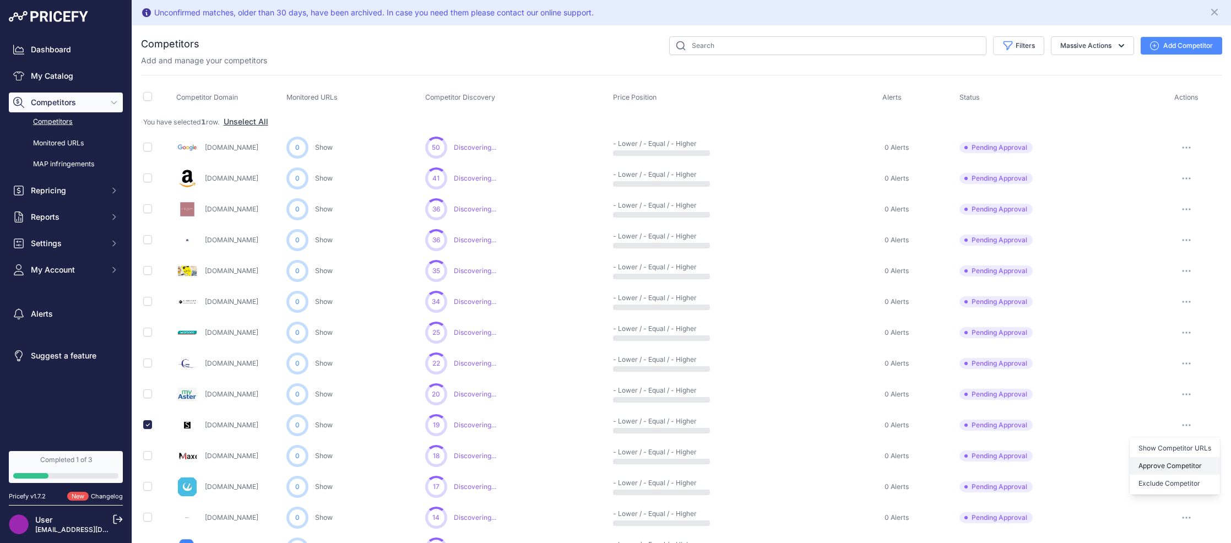 The height and width of the screenshot is (543, 1231). What do you see at coordinates (436, 148) in the screenshot?
I see `span: 50` at bounding box center [436, 148].